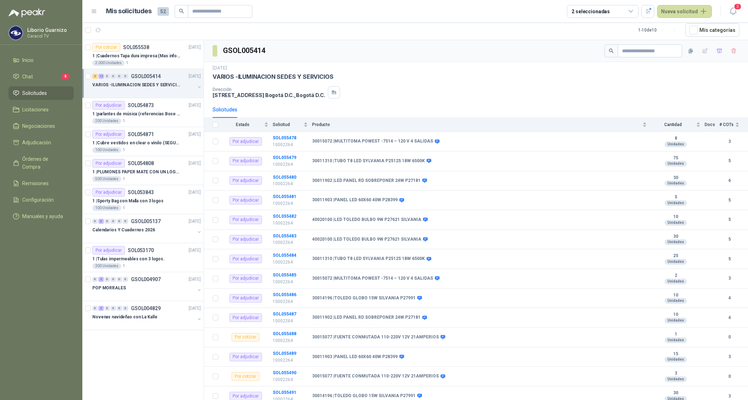 The image size is (748, 400). I want to click on p: GSOL004829, so click(146, 308).